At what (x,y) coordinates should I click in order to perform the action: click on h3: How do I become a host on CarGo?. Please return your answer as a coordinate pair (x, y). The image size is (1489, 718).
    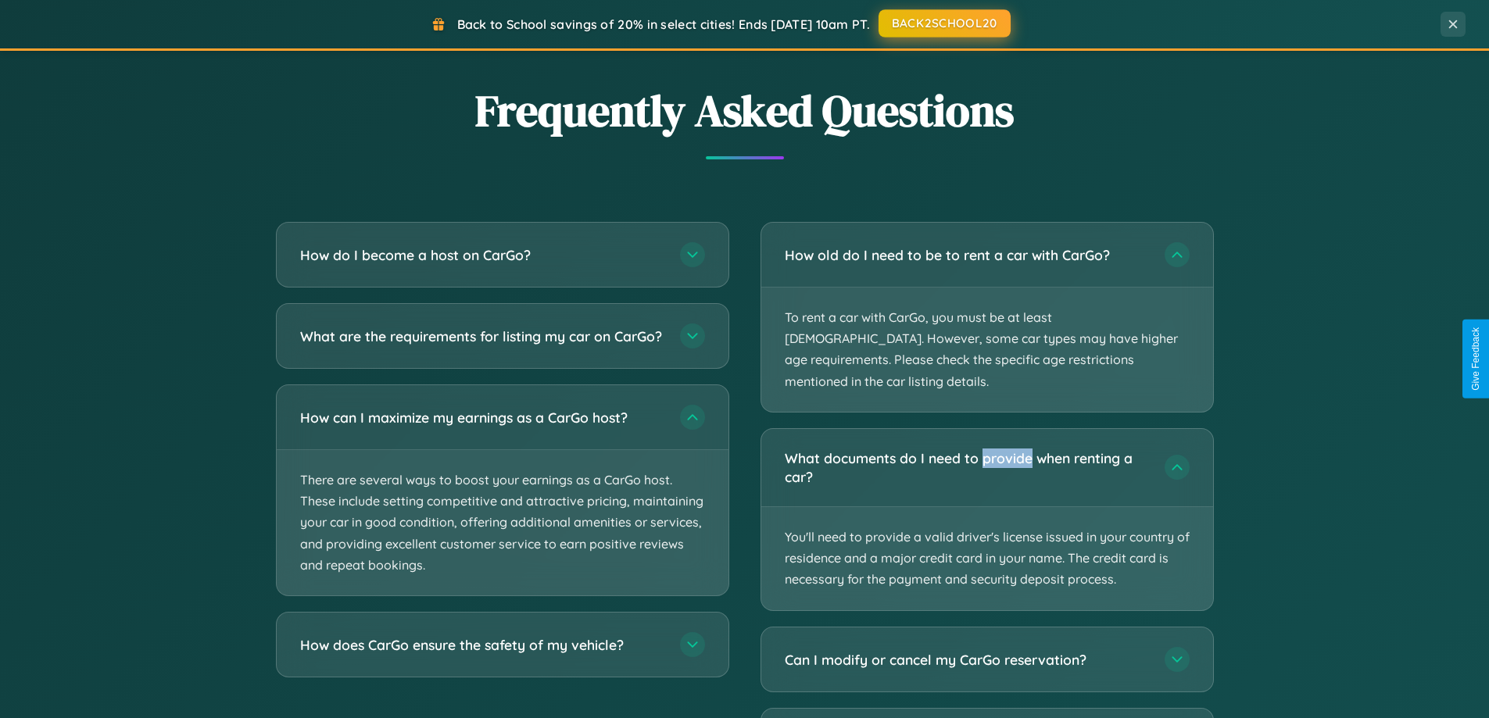
    Looking at the image, I should click on (482, 255).